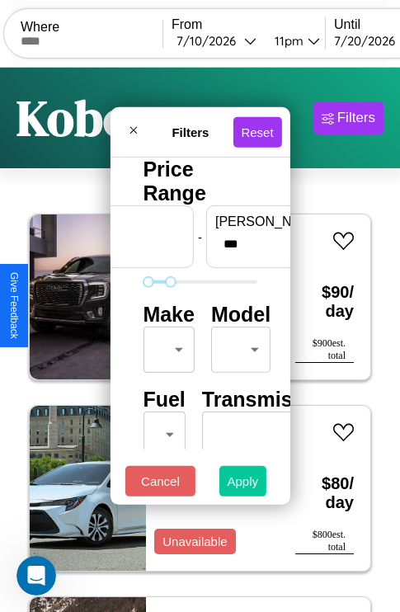  What do you see at coordinates (92, 27) in the screenshot?
I see `label: Where` at bounding box center [92, 27].